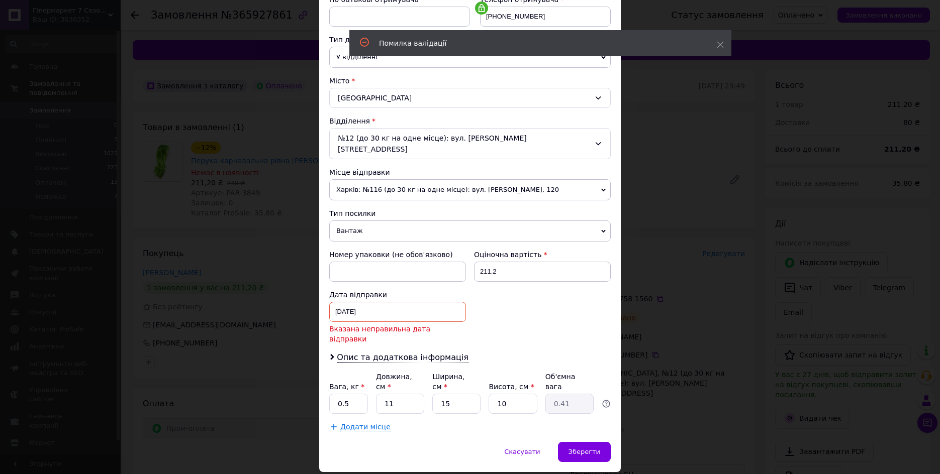  Describe the element at coordinates (511, 387) in the screenshot. I see `label: Висота, см` at that location.